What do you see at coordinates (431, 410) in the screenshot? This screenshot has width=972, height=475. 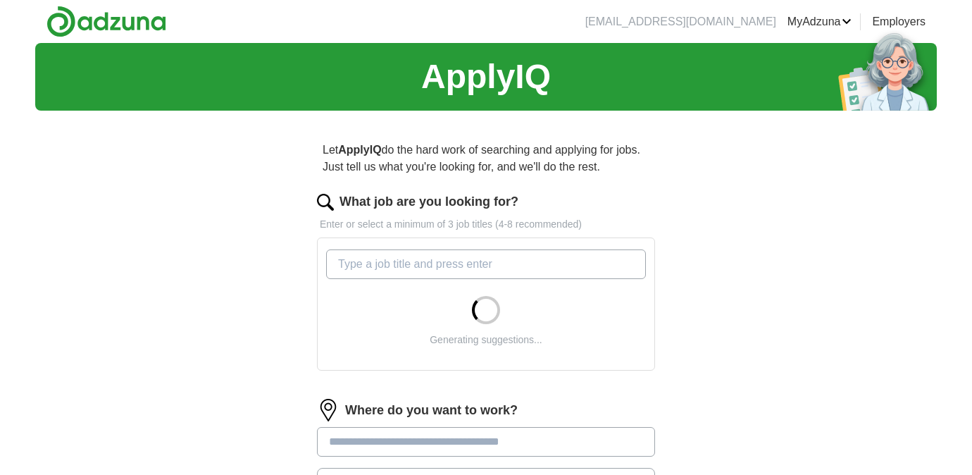 I see `label: Where do you want to work?` at bounding box center [431, 410].